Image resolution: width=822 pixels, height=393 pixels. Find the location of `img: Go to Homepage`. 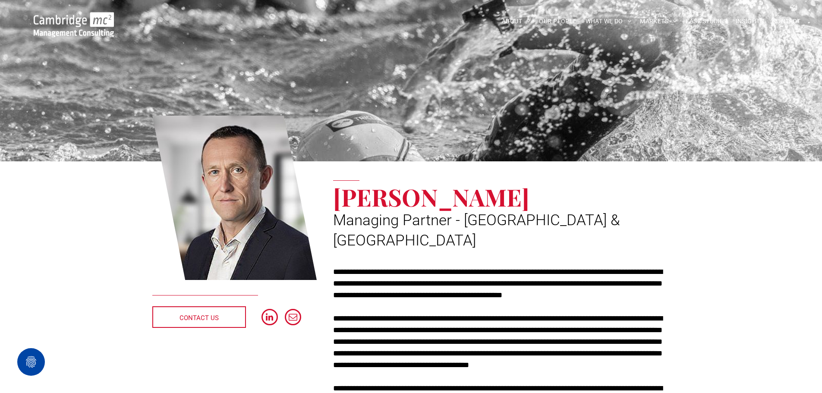

img: Go to Homepage is located at coordinates (74, 25).